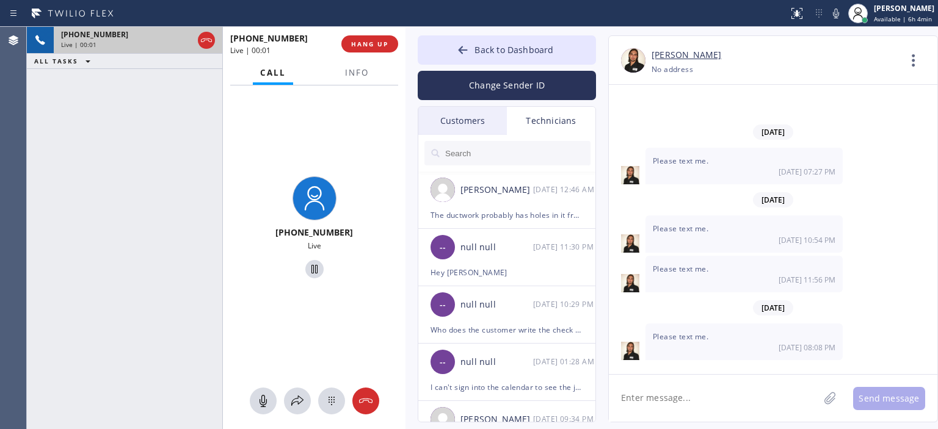  What do you see at coordinates (357, 73) in the screenshot?
I see `button: Info` at bounding box center [357, 73].